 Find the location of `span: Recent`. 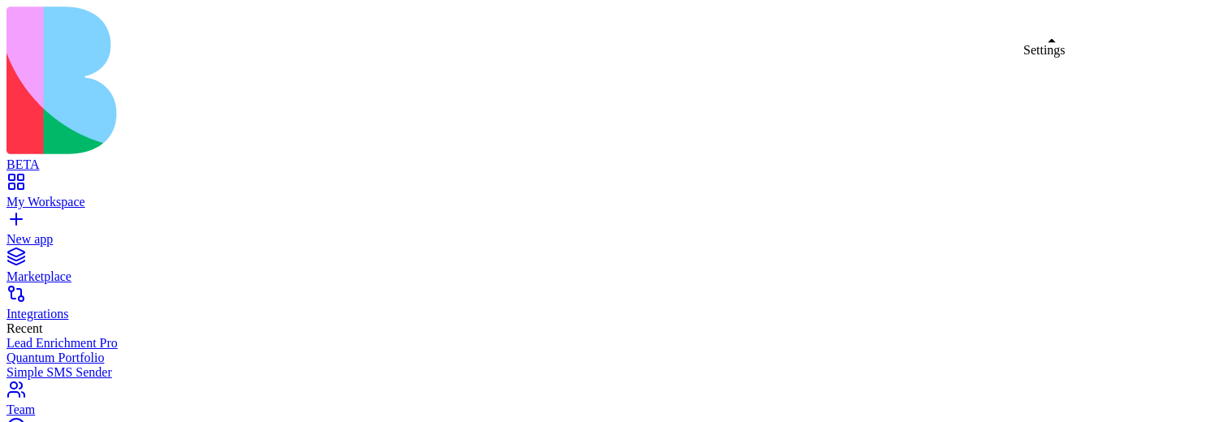

span: Recent is located at coordinates (24, 328).